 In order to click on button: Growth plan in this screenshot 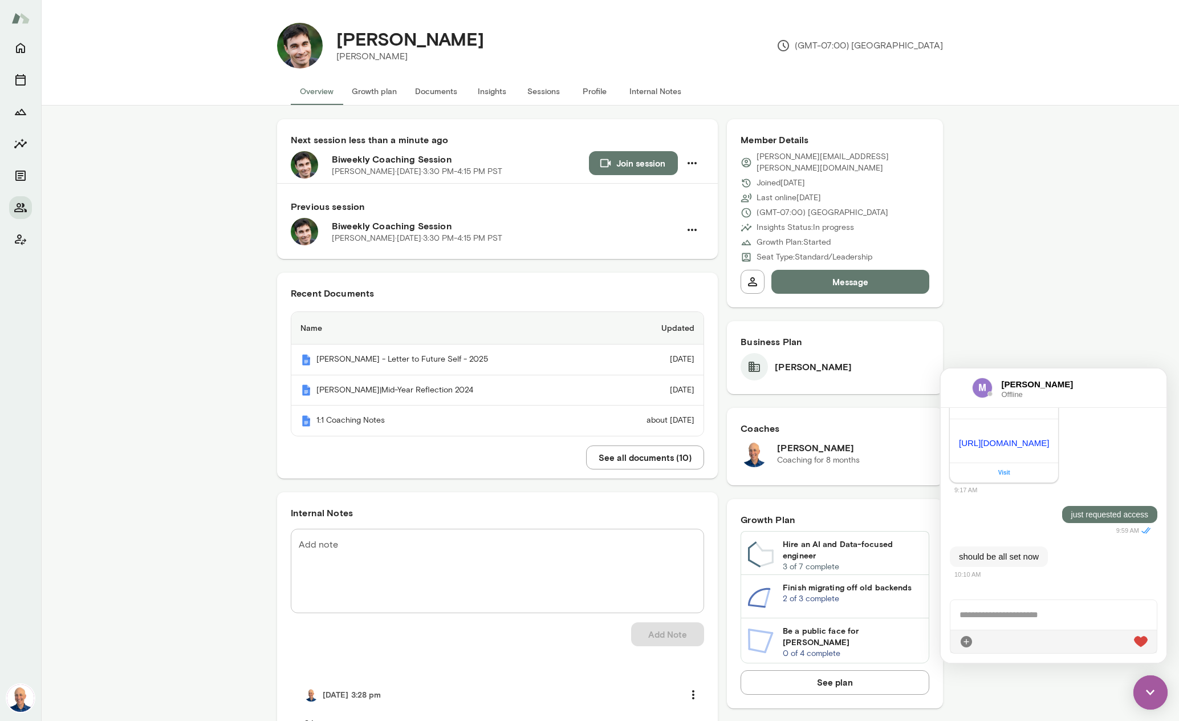, I will do `click(374, 91)`.